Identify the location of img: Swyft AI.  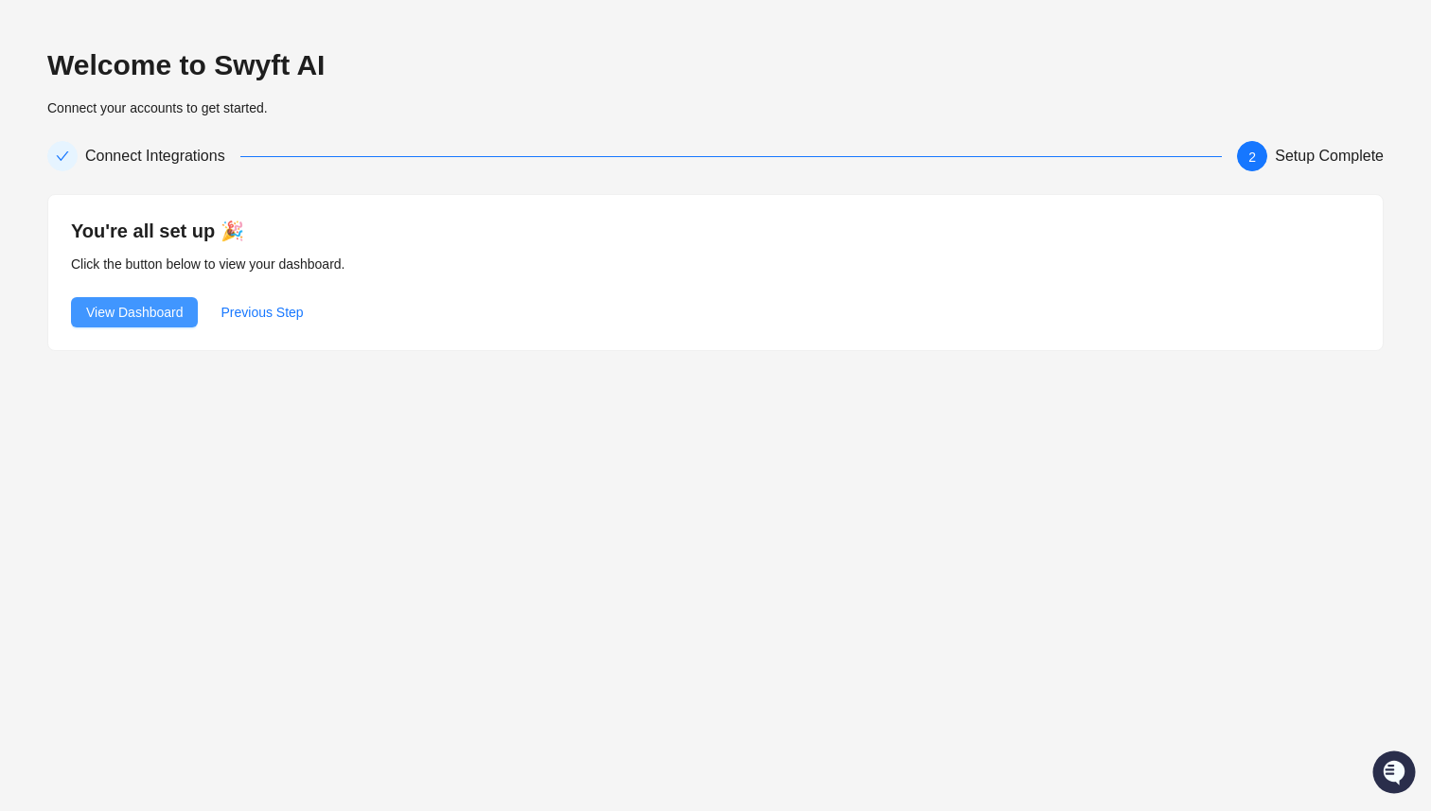
(38, 38).